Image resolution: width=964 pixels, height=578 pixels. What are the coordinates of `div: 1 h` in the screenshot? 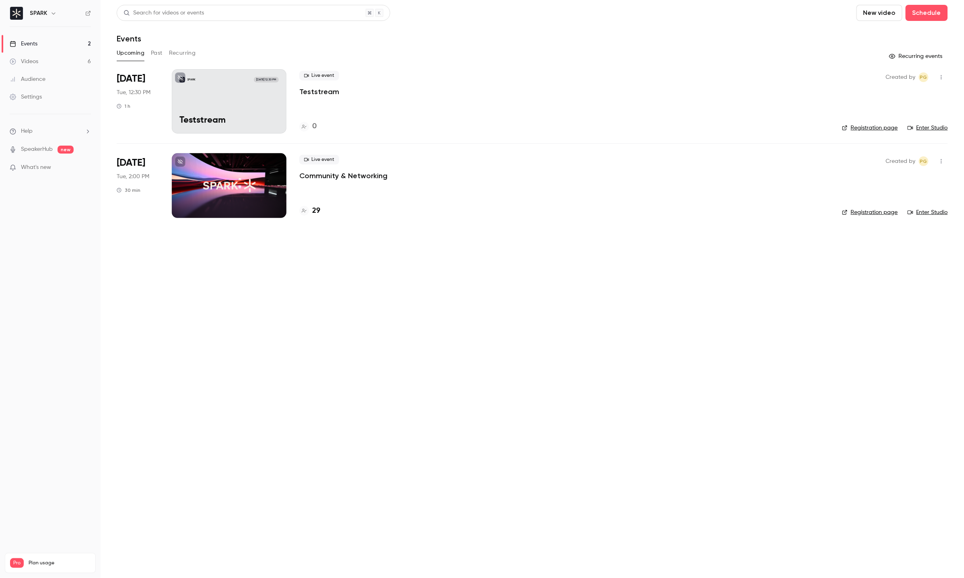 It's located at (124, 106).